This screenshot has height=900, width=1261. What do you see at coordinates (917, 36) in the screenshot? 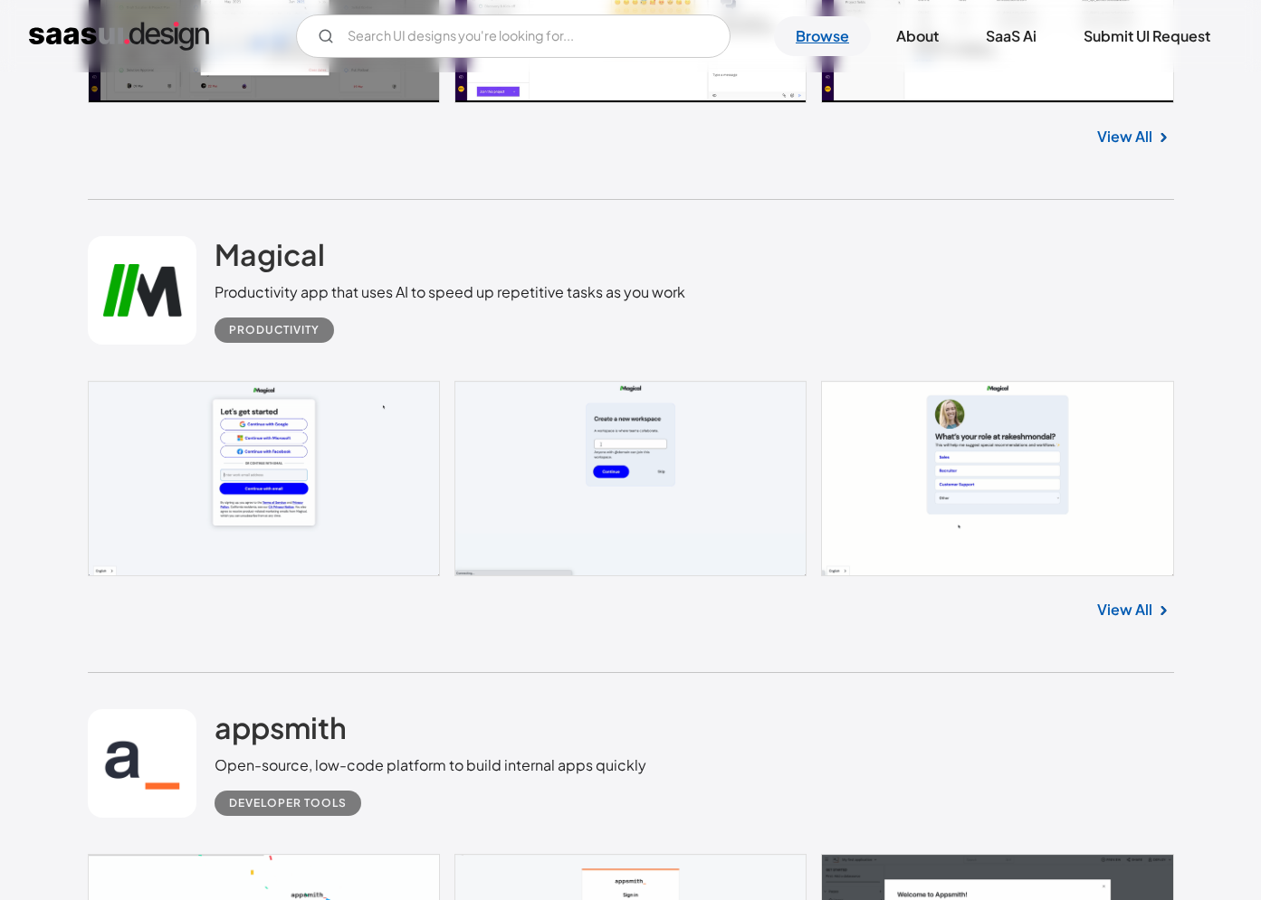
I see `a: About` at bounding box center [917, 36].